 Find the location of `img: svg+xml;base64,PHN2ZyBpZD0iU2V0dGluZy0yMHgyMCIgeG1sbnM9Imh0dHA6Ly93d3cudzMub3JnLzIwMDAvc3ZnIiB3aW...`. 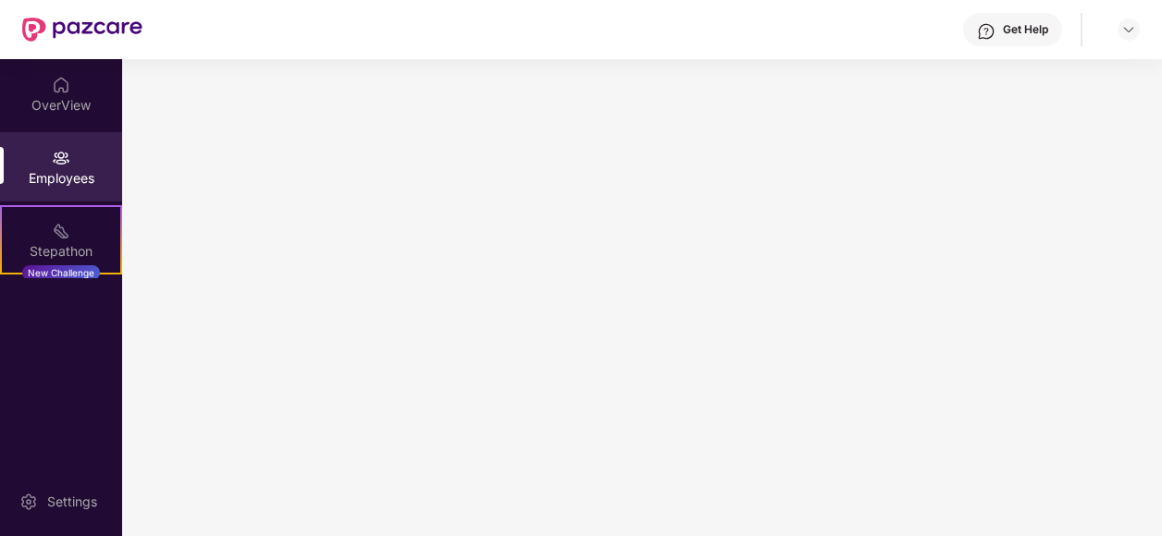

img: svg+xml;base64,PHN2ZyBpZD0iU2V0dGluZy0yMHgyMCIgeG1sbnM9Imh0dHA6Ly93d3cudzMub3JnLzIwMDAvc3ZnIiB3aW... is located at coordinates (29, 502).